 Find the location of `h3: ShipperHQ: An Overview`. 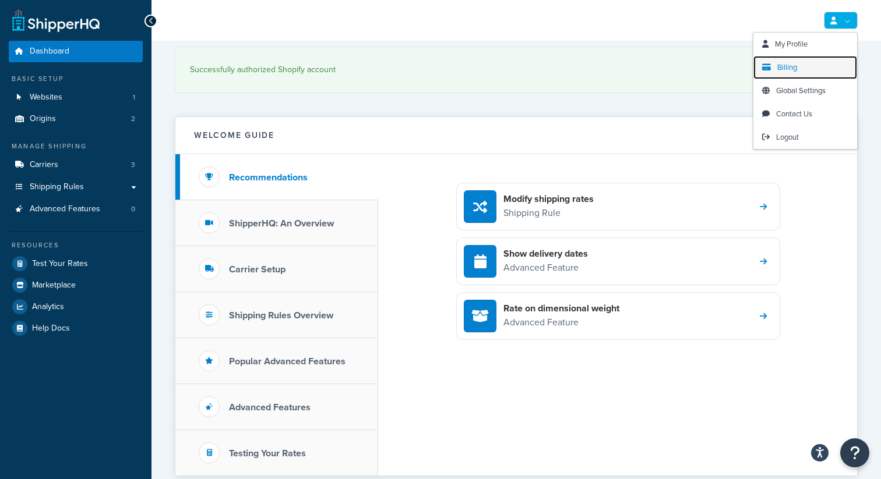

h3: ShipperHQ: An Overview is located at coordinates (281, 224).